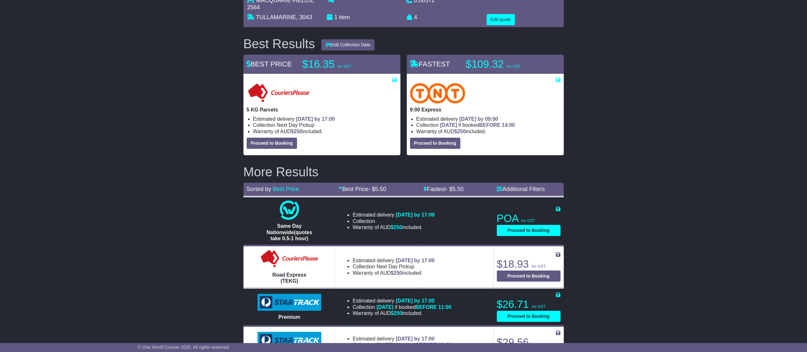  What do you see at coordinates (322, 110) in the screenshot?
I see `p: 5 KG Parcels` at bounding box center [322, 110].